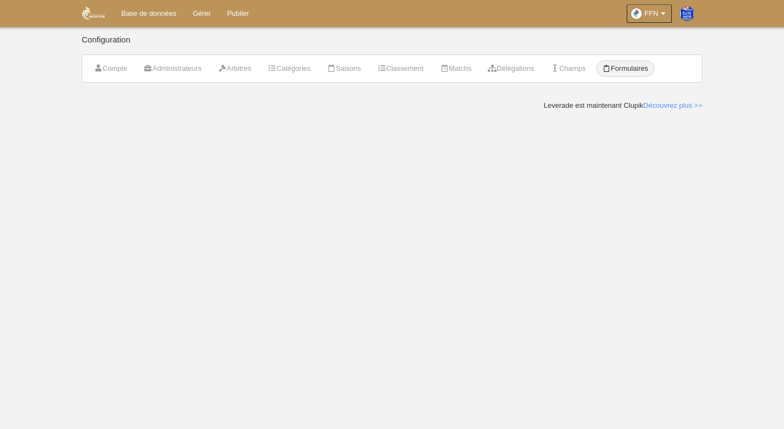  I want to click on a: Découvrez plus >>, so click(673, 105).